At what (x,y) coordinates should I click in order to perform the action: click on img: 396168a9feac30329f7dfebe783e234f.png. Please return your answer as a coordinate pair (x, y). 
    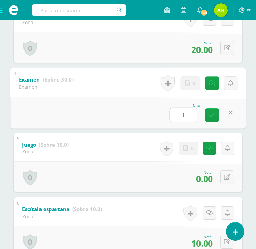
    Looking at the image, I should click on (221, 10).